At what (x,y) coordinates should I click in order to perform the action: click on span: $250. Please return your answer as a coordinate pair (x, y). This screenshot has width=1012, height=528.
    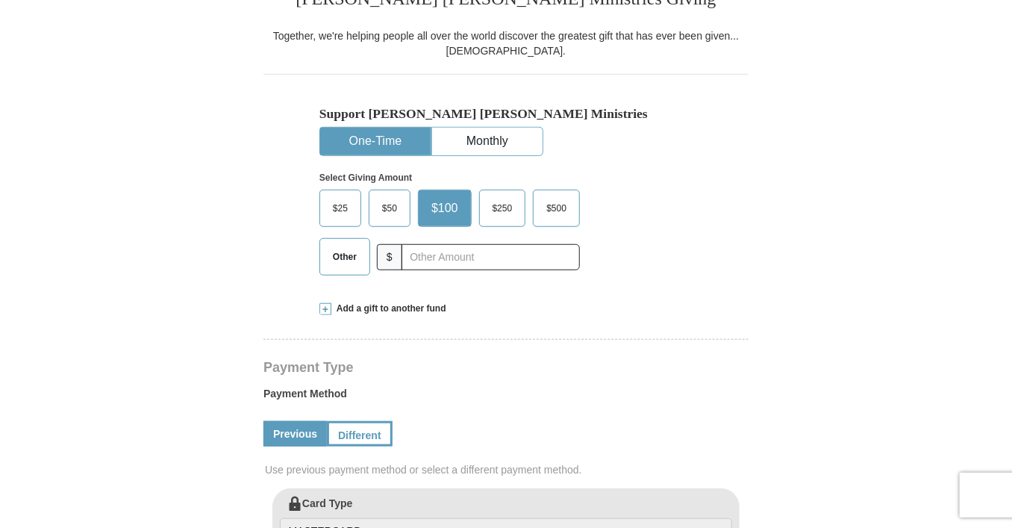
    Looking at the image, I should click on (502, 208).